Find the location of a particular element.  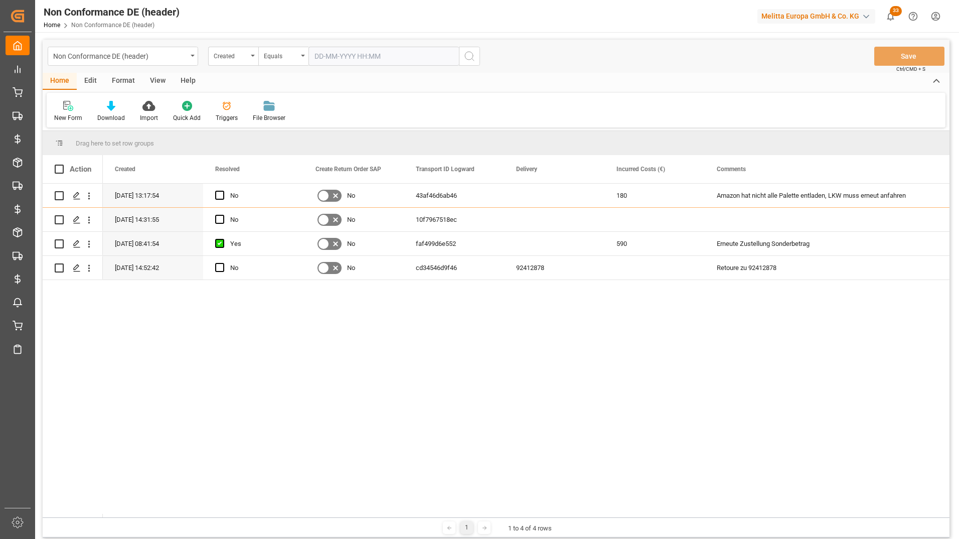

span: Drag here to set row groups is located at coordinates (115, 143).